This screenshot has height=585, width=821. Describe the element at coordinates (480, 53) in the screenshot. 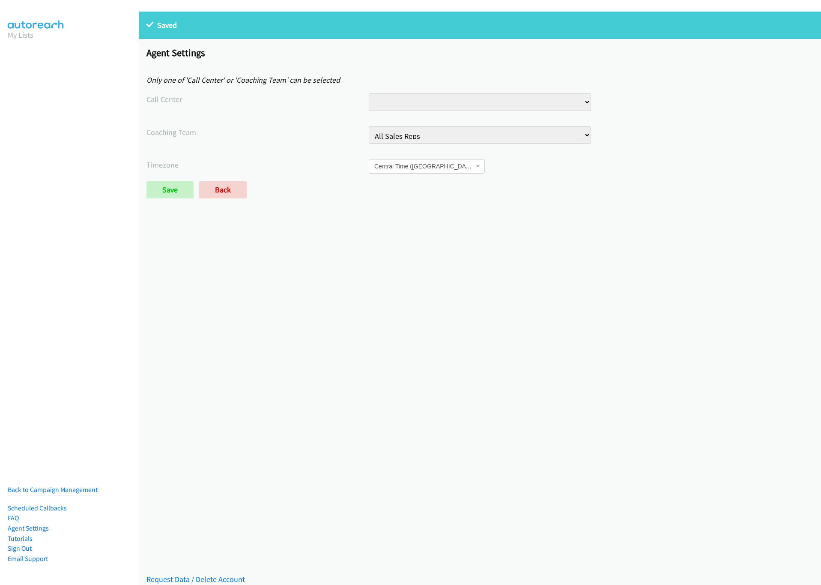

I see `h1: Agent Settings` at that location.